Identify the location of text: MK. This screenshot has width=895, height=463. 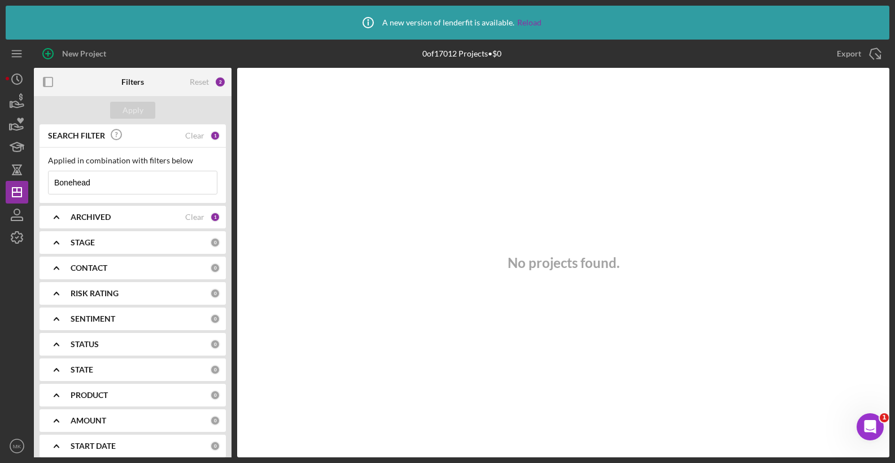
(17, 446).